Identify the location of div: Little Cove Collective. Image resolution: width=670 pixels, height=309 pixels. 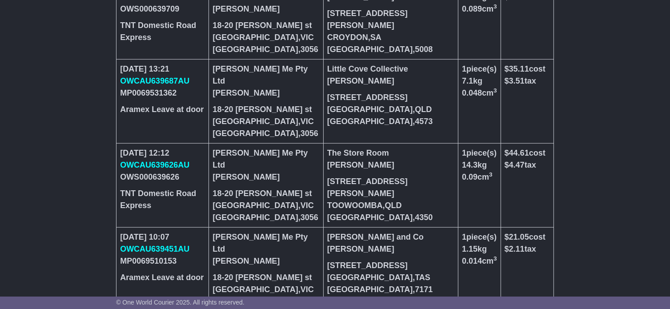
(391, 69).